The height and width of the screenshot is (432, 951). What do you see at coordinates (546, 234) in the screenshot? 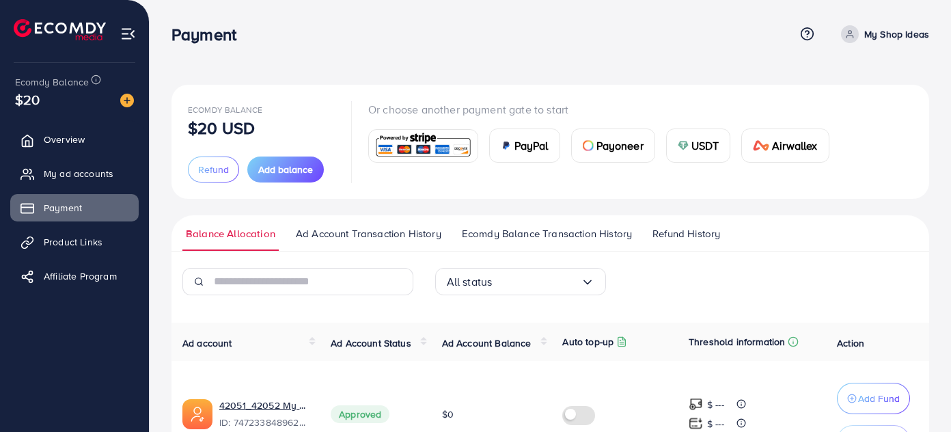
I see `span: Ecomdy Balance Transaction History` at bounding box center [546, 234].